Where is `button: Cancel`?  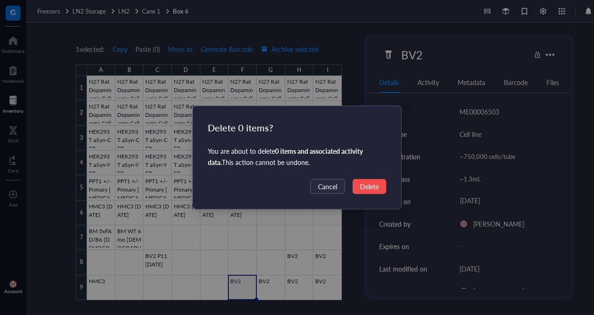 button: Cancel is located at coordinates (327, 186).